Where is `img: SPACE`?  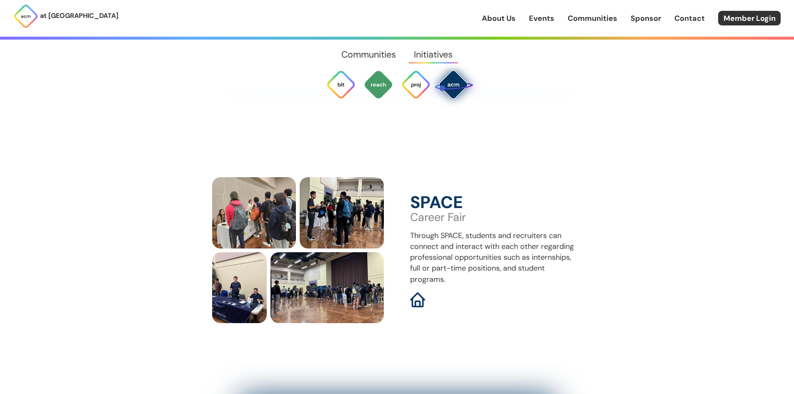 img: SPACE is located at coordinates (453, 84).